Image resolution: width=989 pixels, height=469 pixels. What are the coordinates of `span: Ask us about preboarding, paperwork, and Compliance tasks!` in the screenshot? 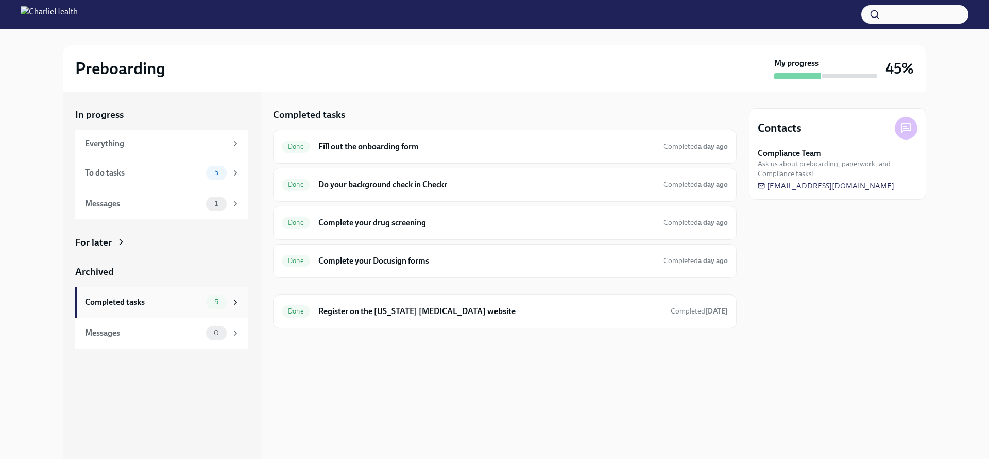 It's located at (837, 169).